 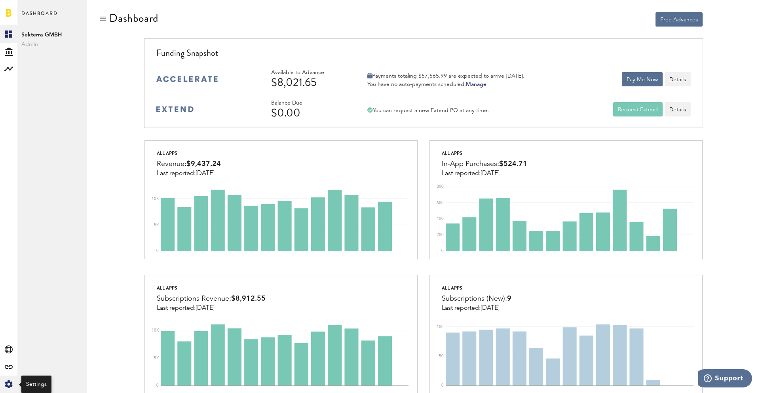 I want to click on span: Support, so click(x=31, y=9).